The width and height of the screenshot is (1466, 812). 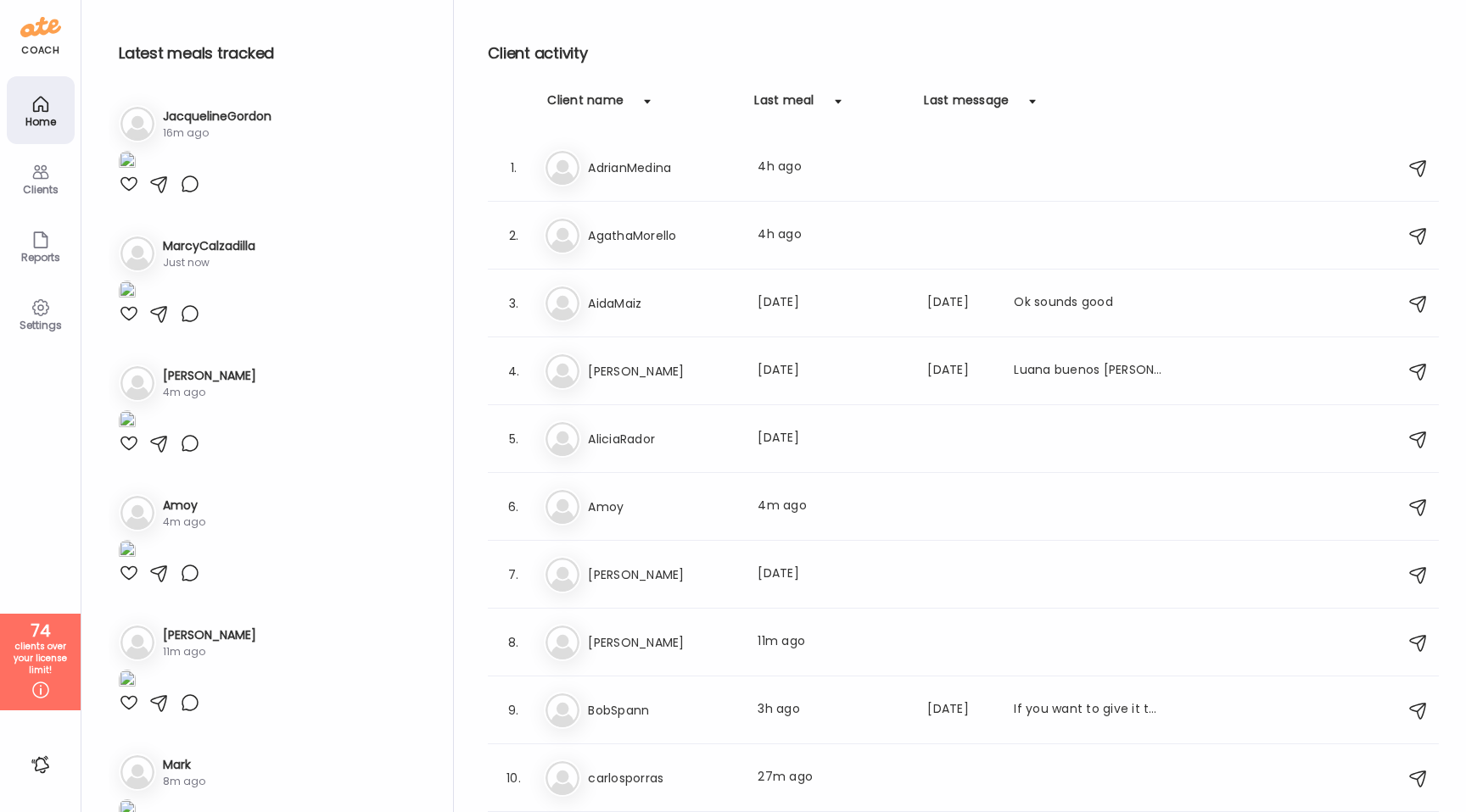 I want to click on img: images%2FFMIMtnZkhgTurupVNISJbJ6eAIk1%2FCF4ouUXtvrt5LF1jOgfq%2FetkkWTqsDVk6hsgtb4gT_1080, so click(x=128, y=680).